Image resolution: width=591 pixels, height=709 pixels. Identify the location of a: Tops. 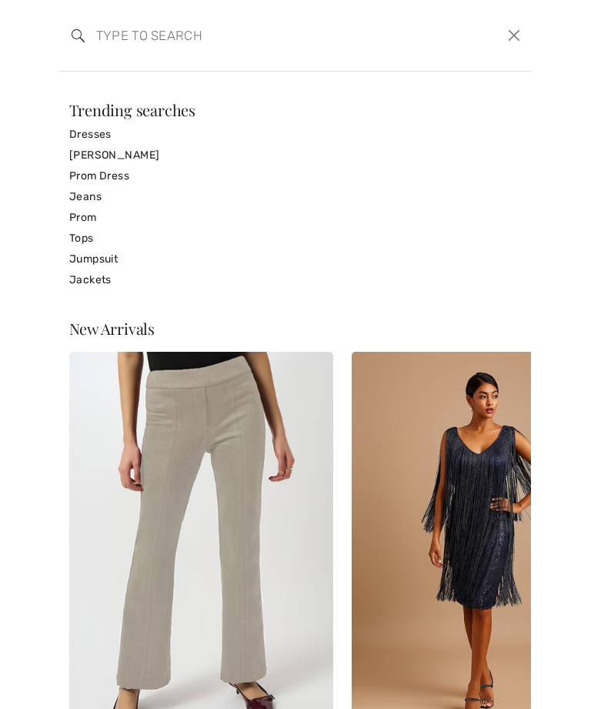
(296, 238).